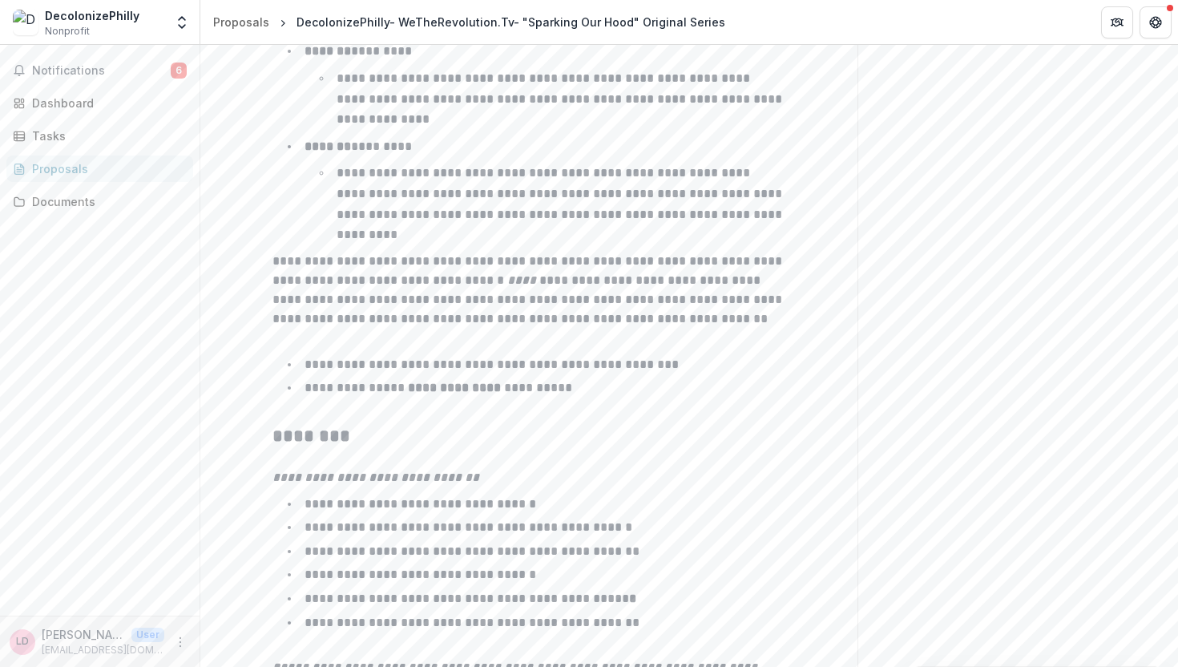  Describe the element at coordinates (99, 71) in the screenshot. I see `button: Notifications6` at that location.